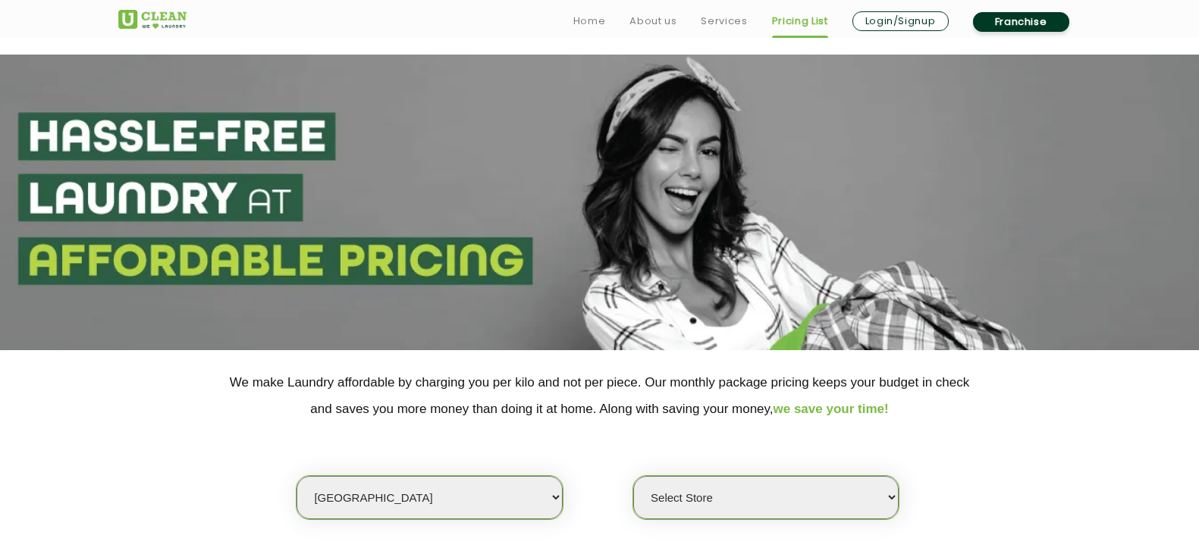  I want to click on a: Login/Signup, so click(900, 21).